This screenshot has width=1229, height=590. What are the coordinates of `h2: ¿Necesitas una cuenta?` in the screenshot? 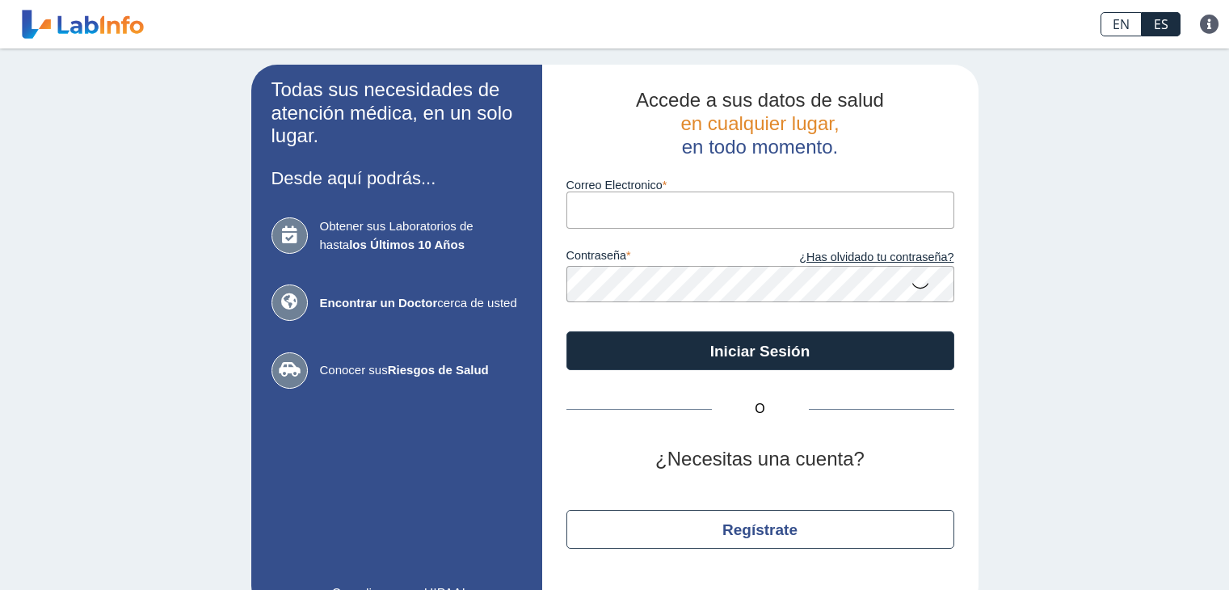 It's located at (760, 459).